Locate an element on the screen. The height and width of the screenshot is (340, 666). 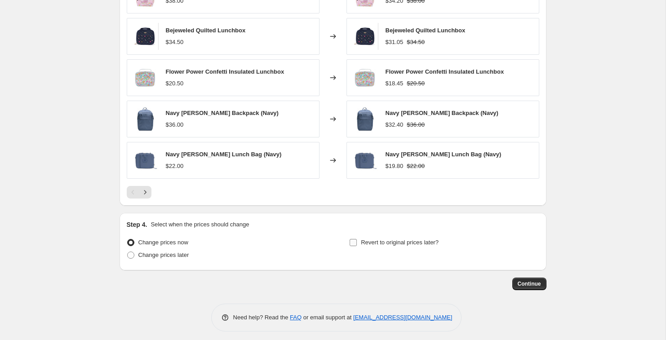
p: Select when the prices should change is located at coordinates (200, 225).